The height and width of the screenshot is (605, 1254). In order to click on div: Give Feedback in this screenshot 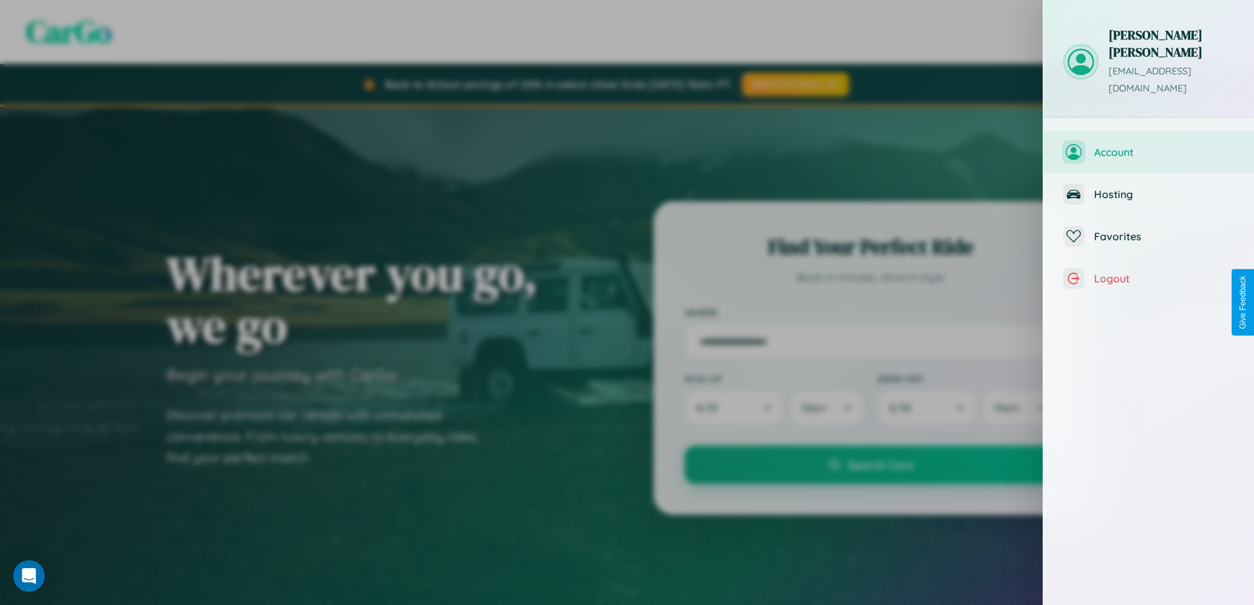, I will do `click(1242, 302)`.